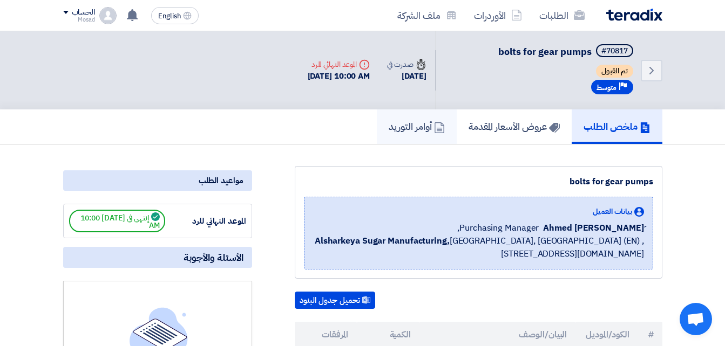 The height and width of the screenshot is (346, 725). I want to click on span: Purchasing Manager,, so click(498, 228).